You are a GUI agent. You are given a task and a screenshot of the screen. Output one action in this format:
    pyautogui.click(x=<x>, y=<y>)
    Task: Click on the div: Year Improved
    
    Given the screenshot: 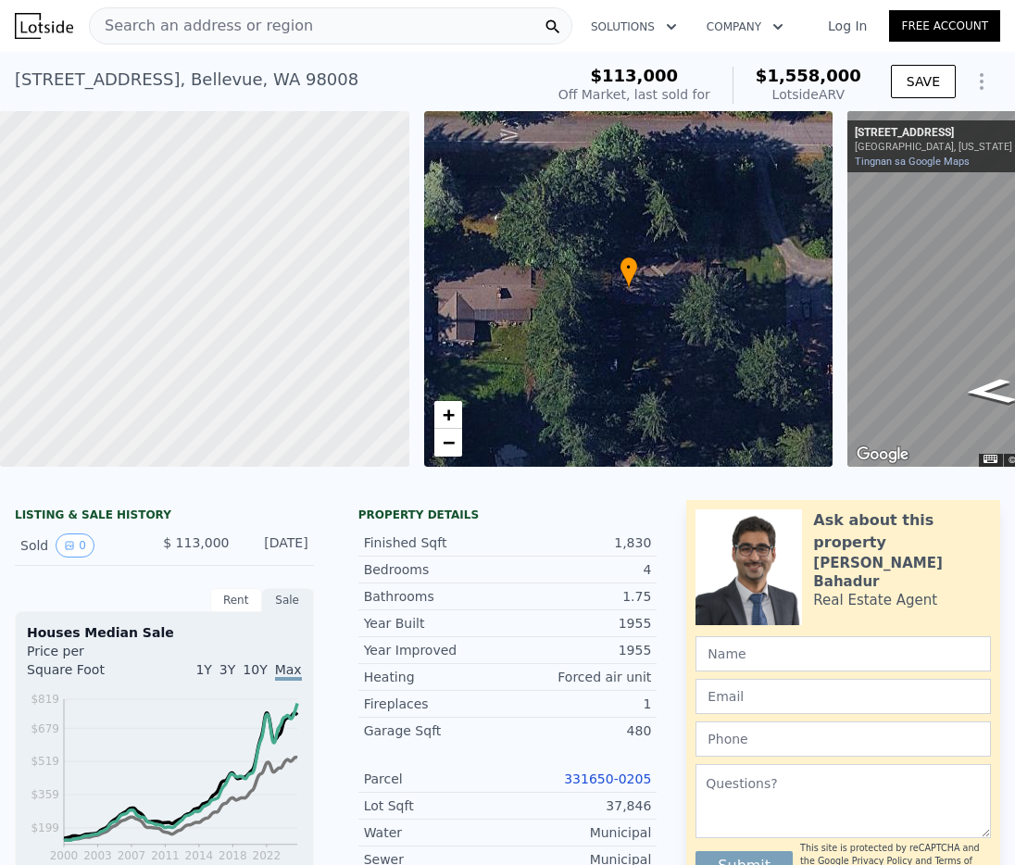 What is the action you would take?
    pyautogui.click(x=435, y=650)
    